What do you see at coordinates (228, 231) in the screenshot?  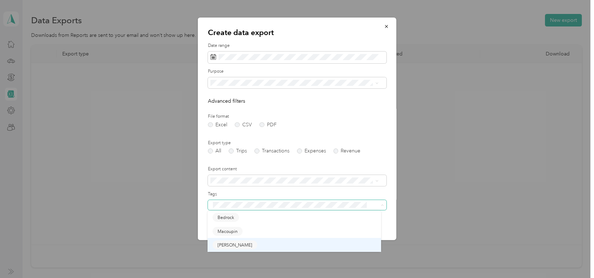 I see `span: Macoupin` at bounding box center [228, 231].